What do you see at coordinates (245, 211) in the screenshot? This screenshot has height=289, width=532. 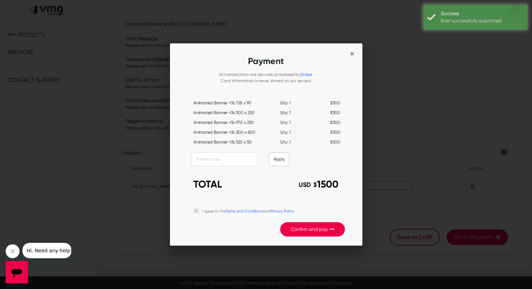 I see `a: Terms and Conditions` at bounding box center [245, 211].